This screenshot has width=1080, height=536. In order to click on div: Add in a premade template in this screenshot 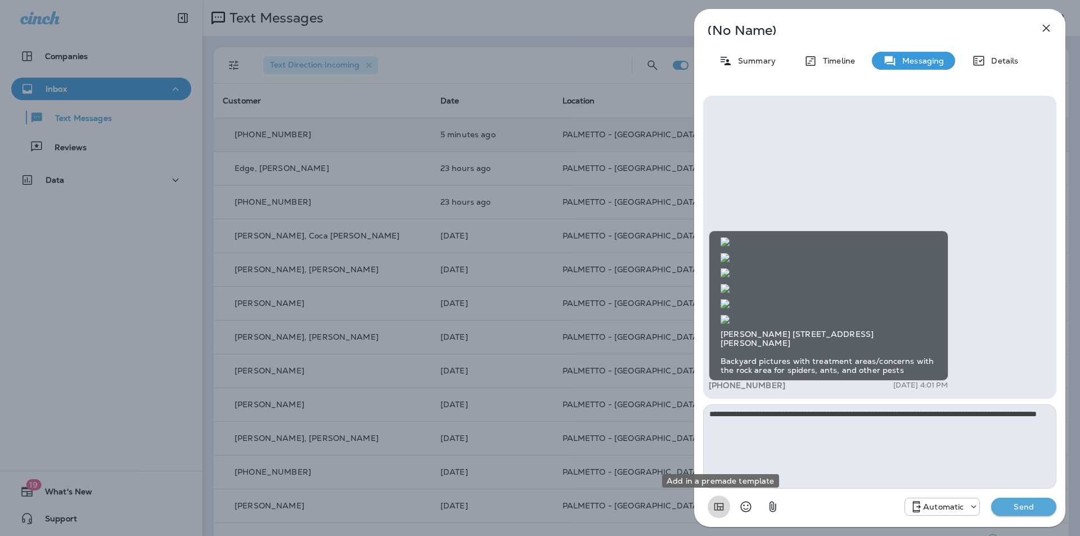, I will do `click(721, 481)`.